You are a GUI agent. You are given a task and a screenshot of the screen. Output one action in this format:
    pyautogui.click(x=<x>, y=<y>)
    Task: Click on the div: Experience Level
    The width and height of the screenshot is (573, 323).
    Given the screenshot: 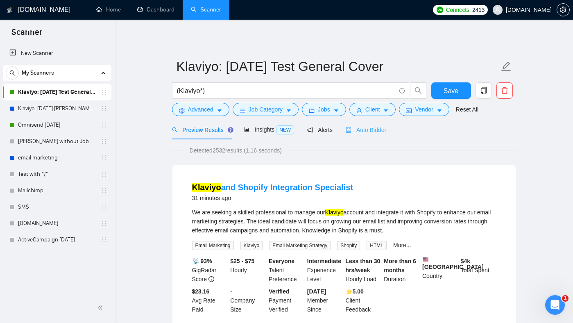 What is the action you would take?
    pyautogui.click(x=325, y=270)
    